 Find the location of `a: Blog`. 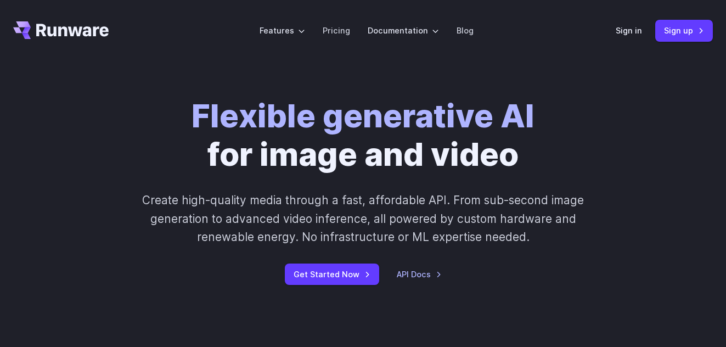

a: Blog is located at coordinates (465, 30).